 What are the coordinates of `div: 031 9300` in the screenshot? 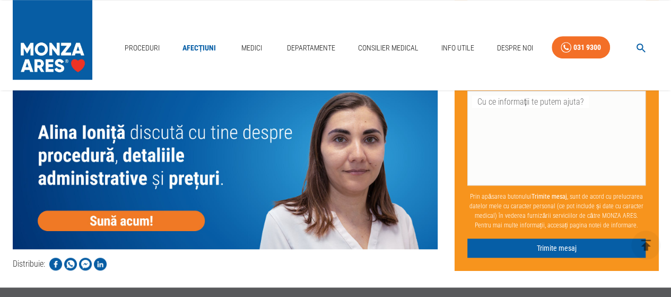 It's located at (588, 47).